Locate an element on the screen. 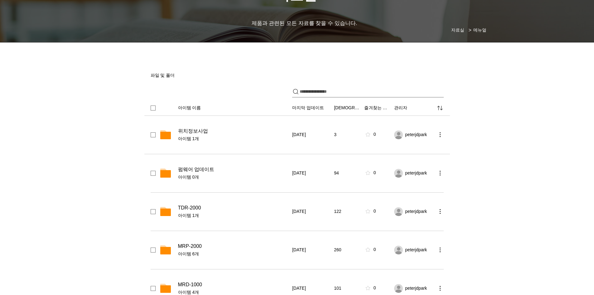  div: select all checkbox is located at coordinates (153, 108).